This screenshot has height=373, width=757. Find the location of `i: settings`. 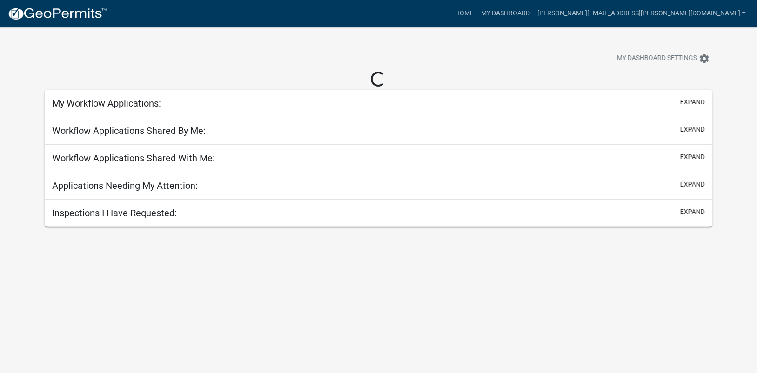

i: settings is located at coordinates (705, 59).